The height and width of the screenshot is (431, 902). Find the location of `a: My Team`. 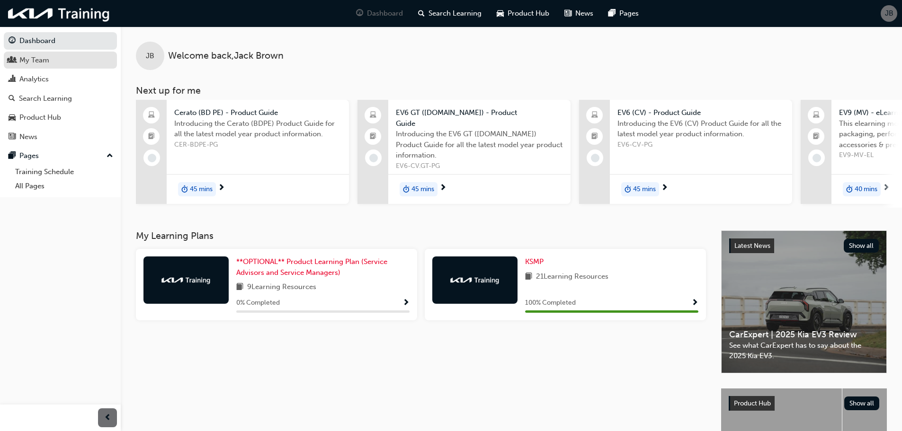

a: My Team is located at coordinates (60, 60).